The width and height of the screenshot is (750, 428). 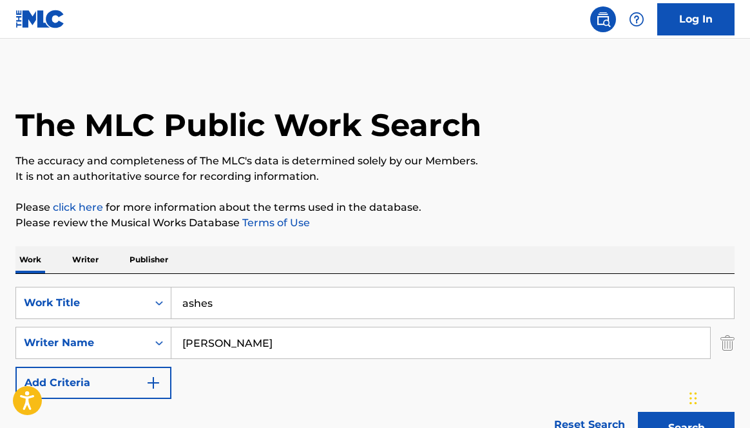 I want to click on p: Please for more information about the terms used in the database., so click(x=375, y=207).